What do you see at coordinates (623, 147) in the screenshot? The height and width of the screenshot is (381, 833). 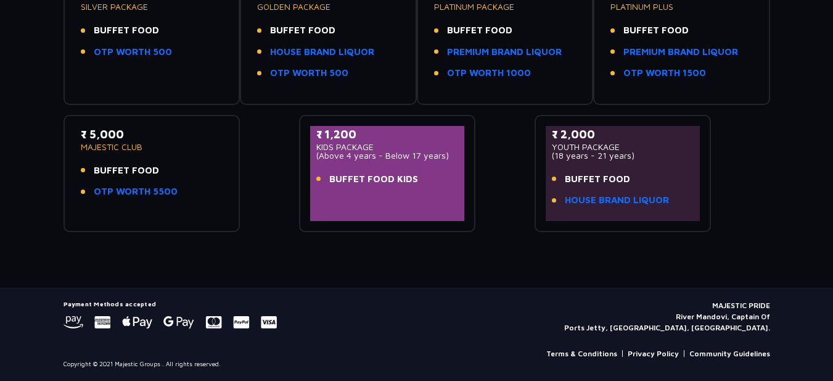 I see `p: YOUTH PACKAGE` at bounding box center [623, 147].